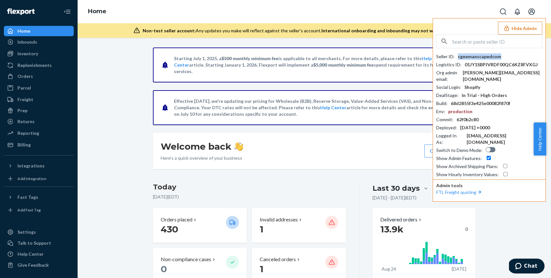 This screenshot has width=551, height=278. Describe the element at coordinates (239, 147) in the screenshot. I see `img: hand-wave emoji` at that location.